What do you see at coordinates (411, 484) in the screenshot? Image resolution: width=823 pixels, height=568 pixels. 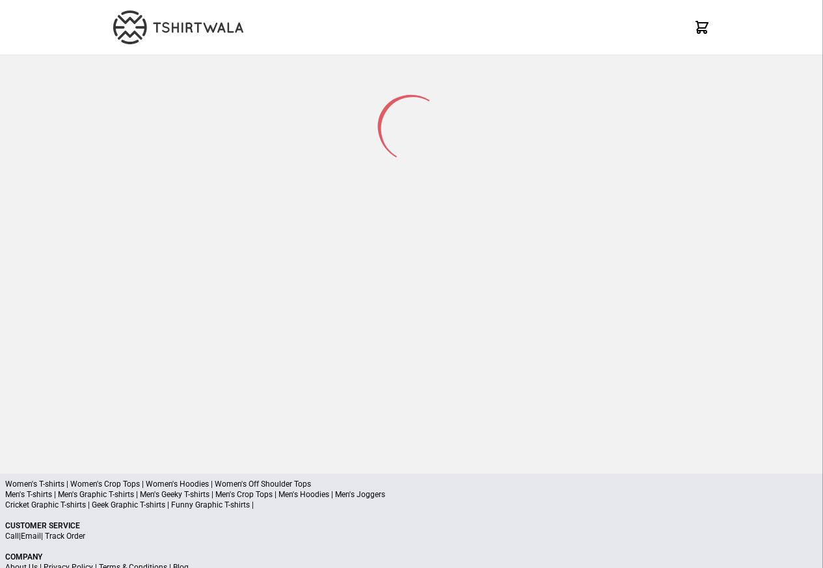 I see `p: Women's T-shirts | Women's Crop Tops | Women's Hoodies | Women's Off Shoulder Tops` at bounding box center [411, 484].